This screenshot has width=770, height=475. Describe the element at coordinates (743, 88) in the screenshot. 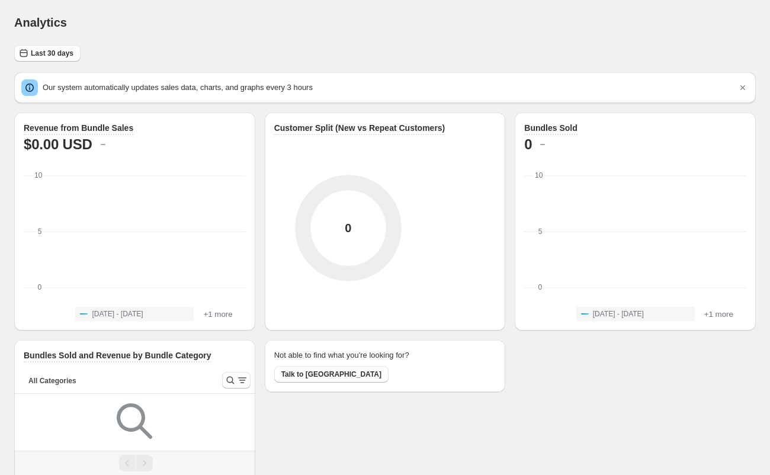

I see `button: Dismiss notification` at that location.